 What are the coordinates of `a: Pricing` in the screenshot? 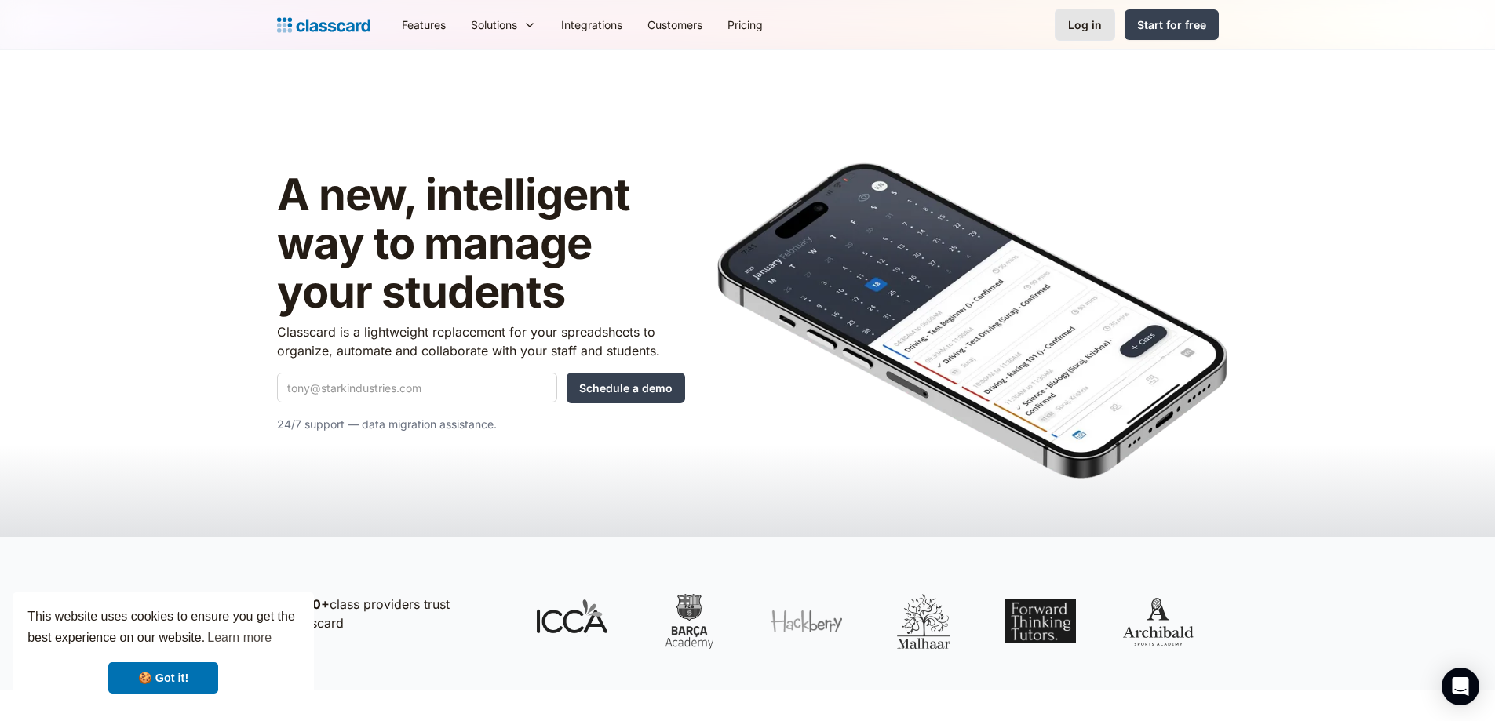 It's located at (745, 24).